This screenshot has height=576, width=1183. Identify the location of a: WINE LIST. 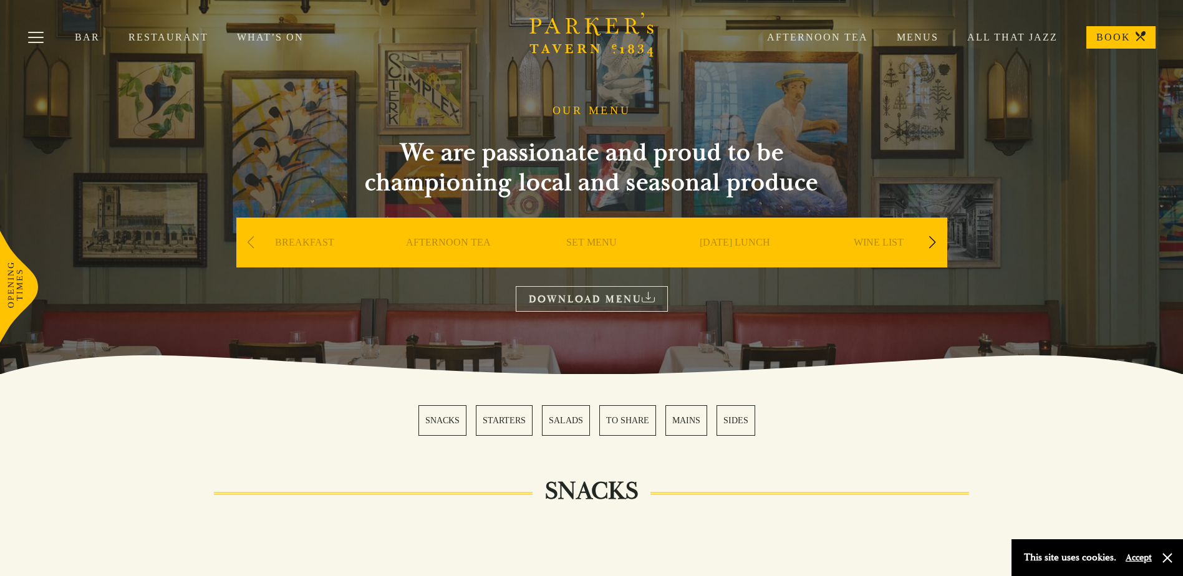
(878, 261).